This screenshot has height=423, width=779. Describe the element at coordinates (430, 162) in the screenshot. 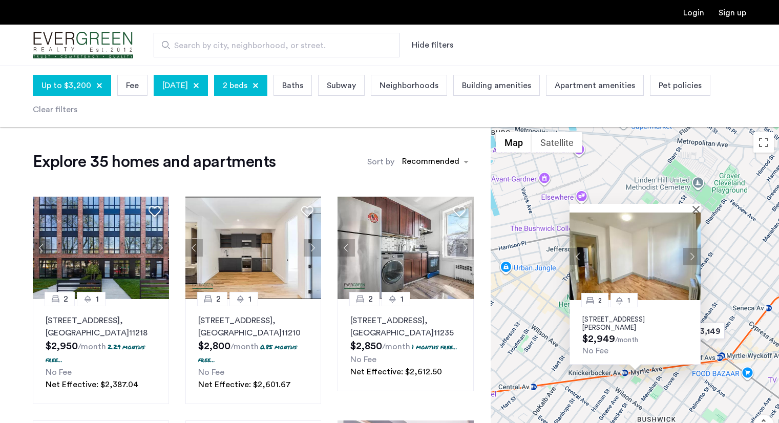

I see `div: Recommended` at that location.